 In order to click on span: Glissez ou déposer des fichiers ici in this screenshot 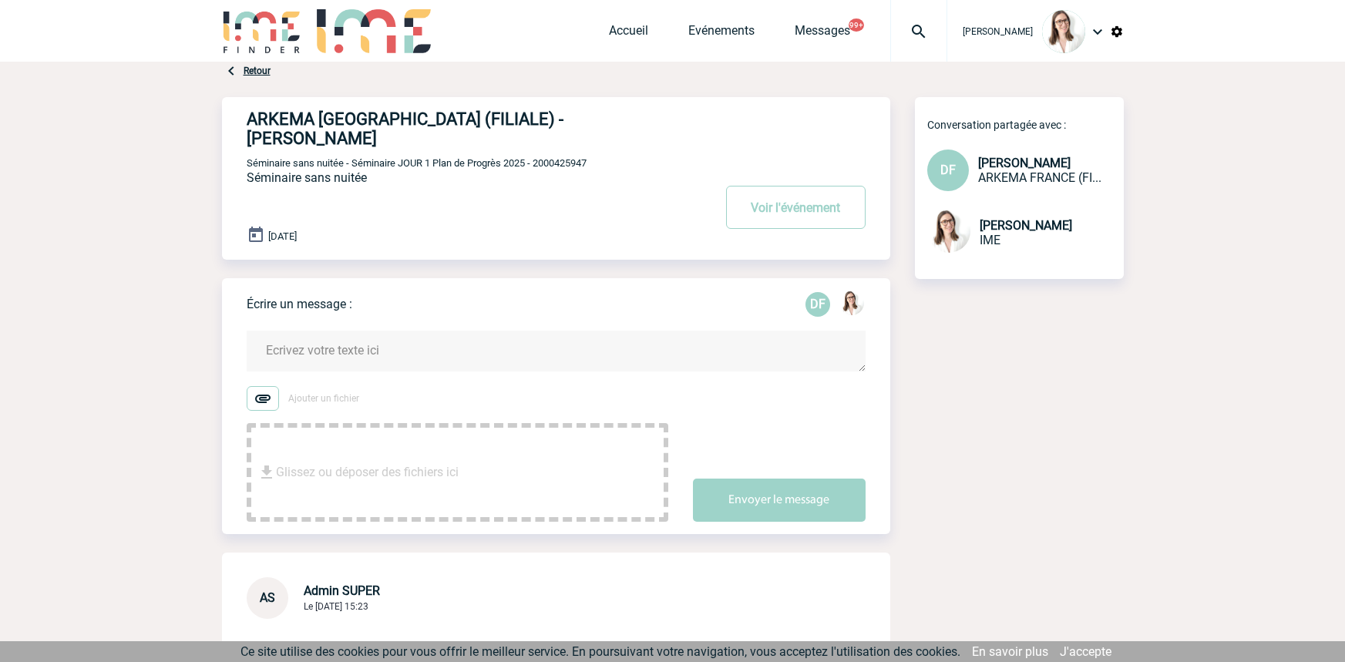, I will do `click(367, 472)`.